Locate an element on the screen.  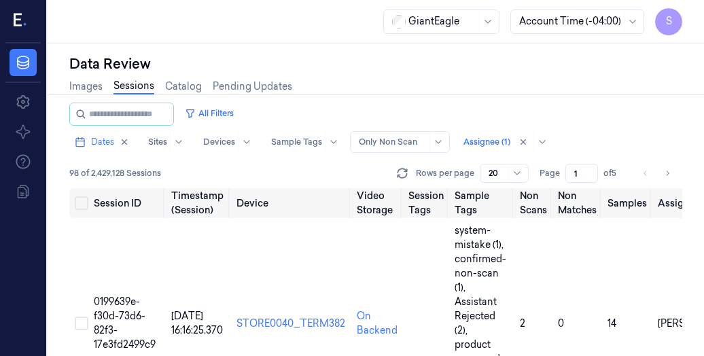
a: Sessions is located at coordinates (134, 86).